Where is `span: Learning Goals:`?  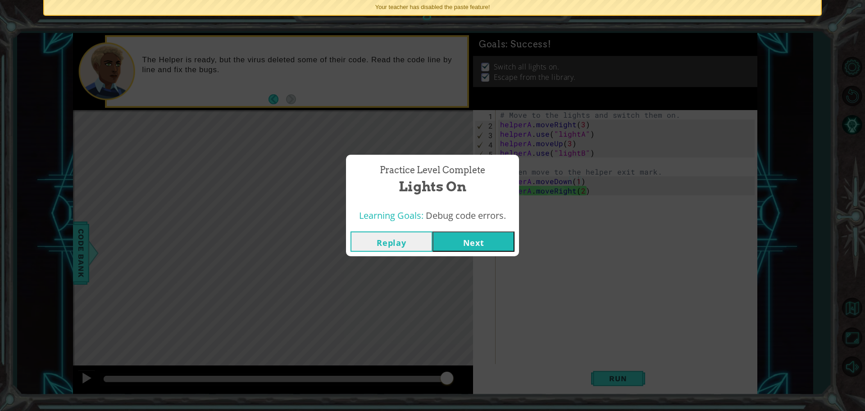
span: Learning Goals: is located at coordinates (391, 215).